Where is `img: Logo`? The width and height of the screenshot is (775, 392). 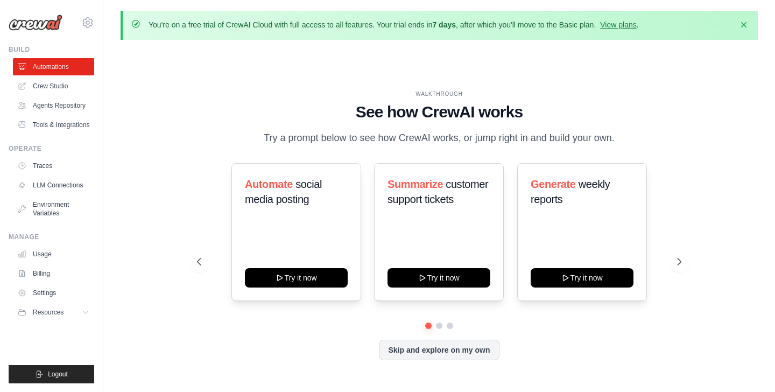 img: Logo is located at coordinates (36, 23).